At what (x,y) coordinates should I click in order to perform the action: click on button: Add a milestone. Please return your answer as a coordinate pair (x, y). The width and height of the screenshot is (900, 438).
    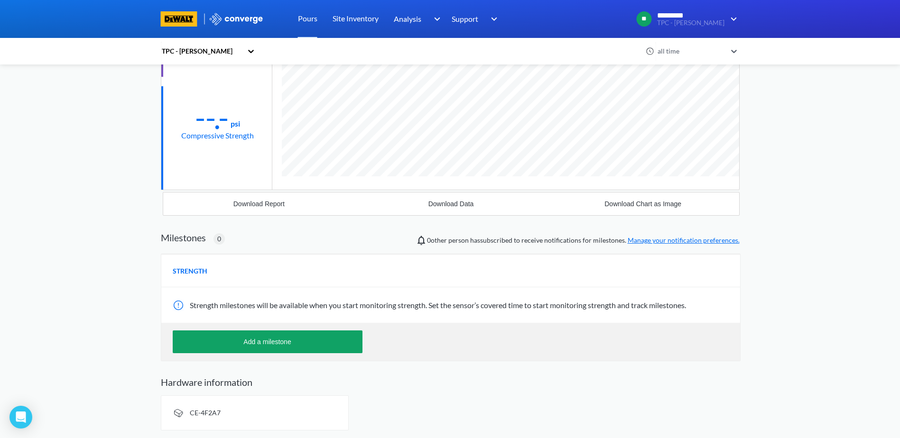
    Looking at the image, I should click on (268, 342).